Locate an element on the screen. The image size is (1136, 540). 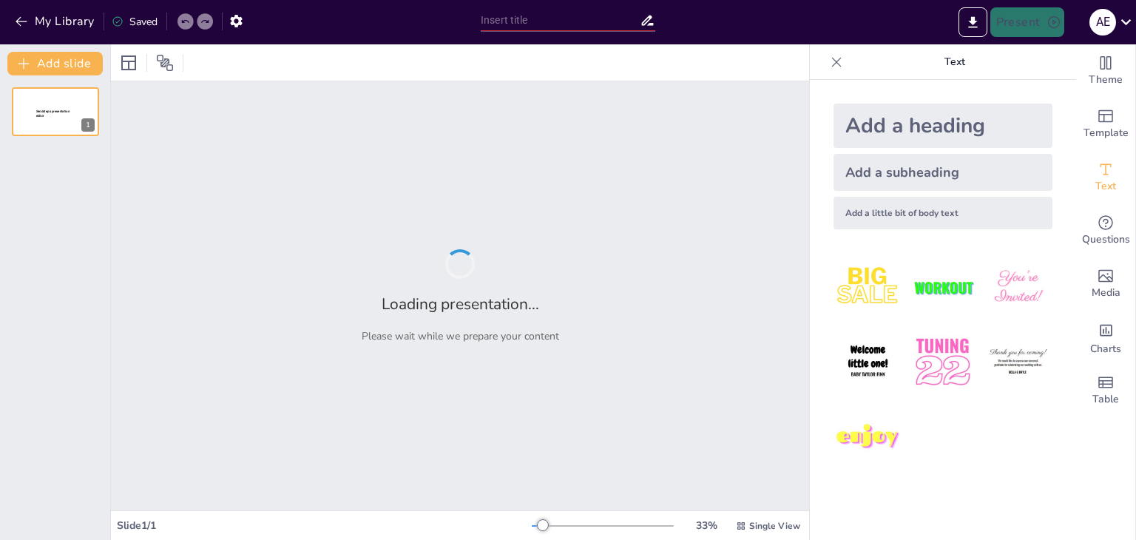
div: Saved is located at coordinates (135, 21).